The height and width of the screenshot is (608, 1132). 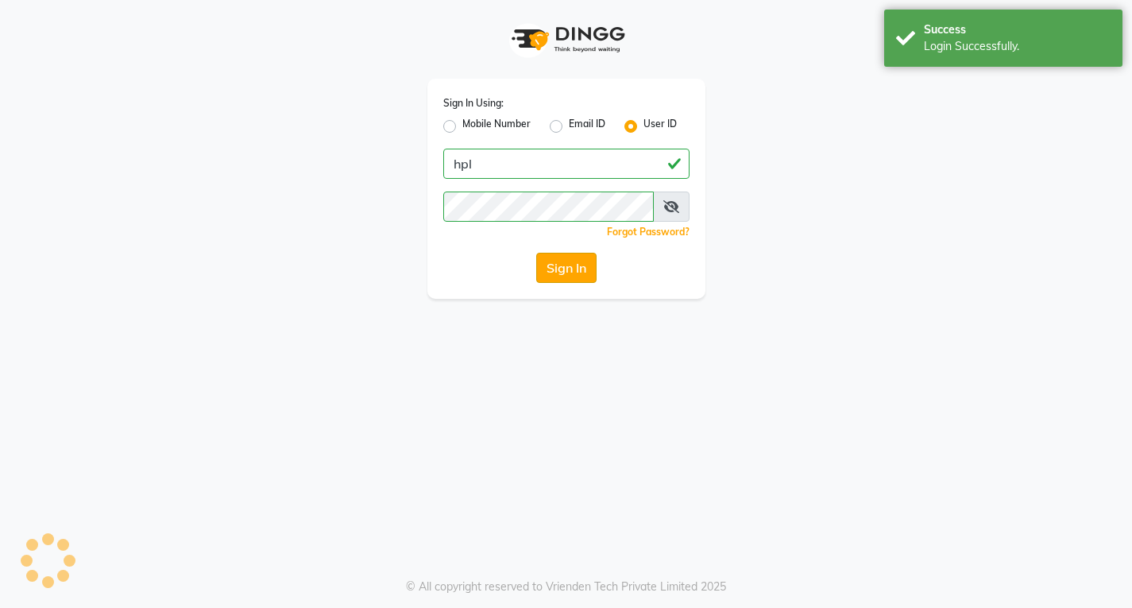 What do you see at coordinates (1017, 46) in the screenshot?
I see `div: Login Successfully.` at bounding box center [1017, 46].